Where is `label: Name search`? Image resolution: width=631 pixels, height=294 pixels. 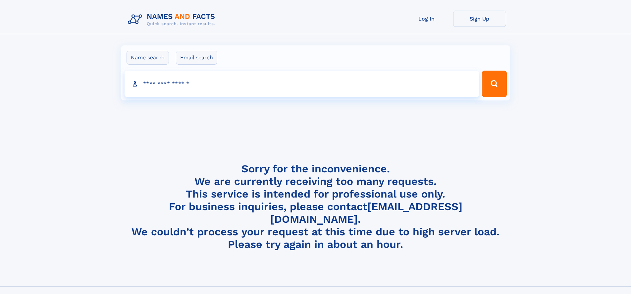
label: Name search is located at coordinates (148, 58).